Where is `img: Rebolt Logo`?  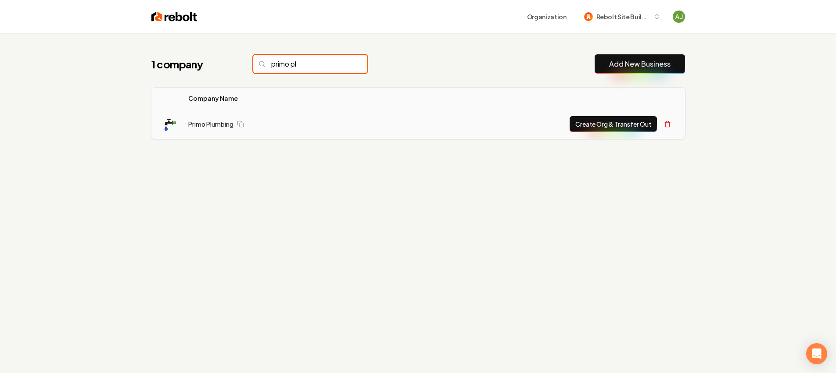 img: Rebolt Logo is located at coordinates (174, 17).